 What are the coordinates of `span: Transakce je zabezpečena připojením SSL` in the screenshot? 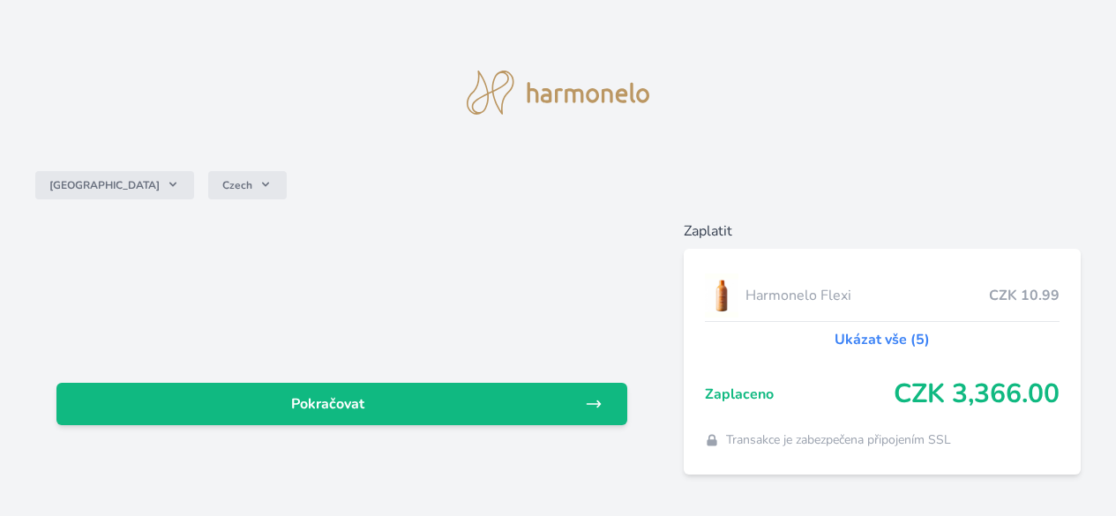 It's located at (838, 440).